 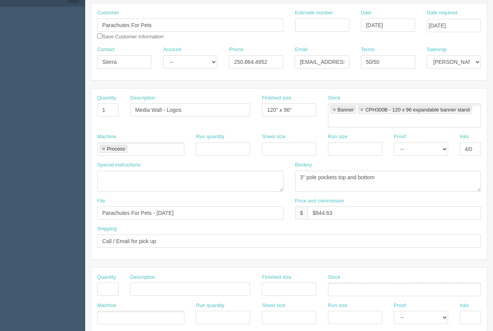 What do you see at coordinates (366, 13) in the screenshot?
I see `label: Date` at bounding box center [366, 13].